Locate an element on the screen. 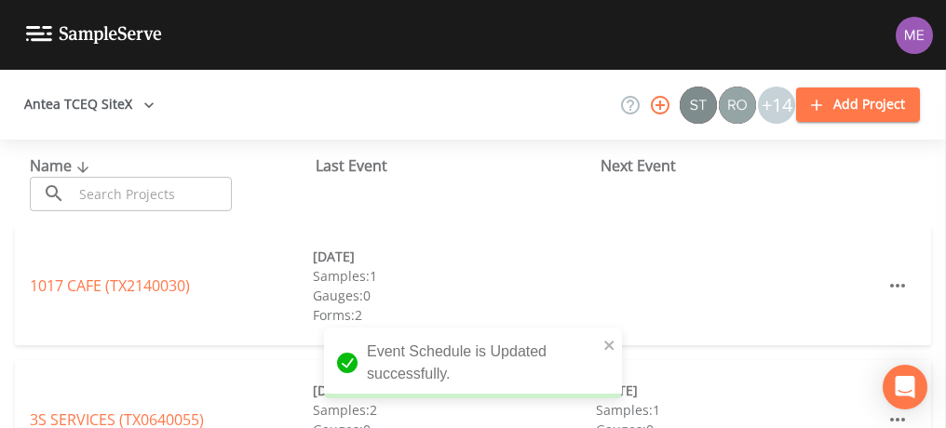 The width and height of the screenshot is (946, 428). div: Open Intercom Messenger is located at coordinates (905, 387).